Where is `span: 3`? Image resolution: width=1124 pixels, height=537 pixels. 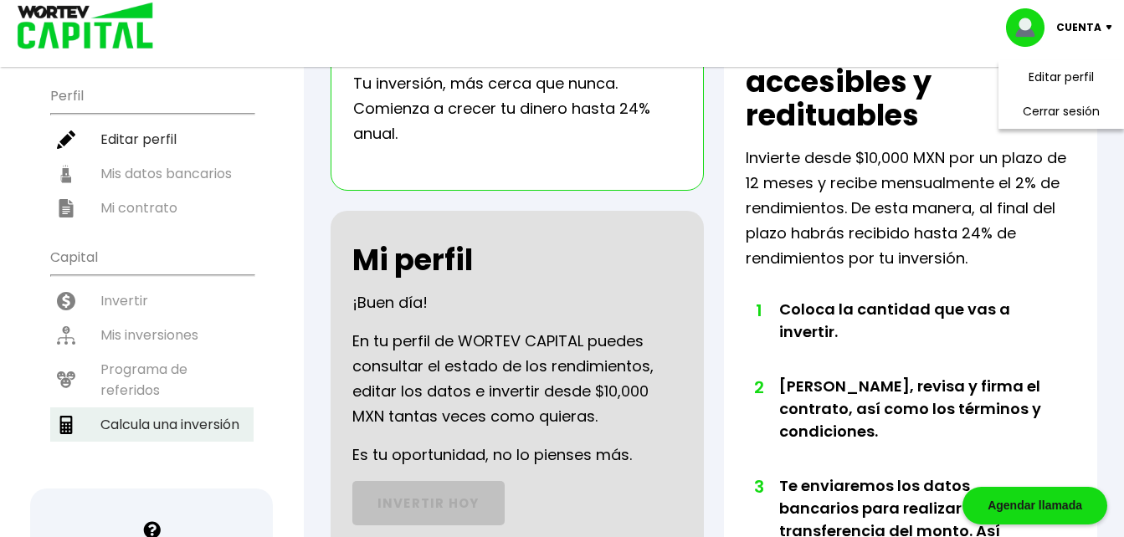
span: 3 is located at coordinates (758, 487).